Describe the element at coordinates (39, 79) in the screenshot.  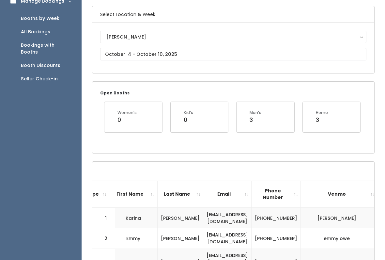
I see `div: Seller Check-in` at that location.